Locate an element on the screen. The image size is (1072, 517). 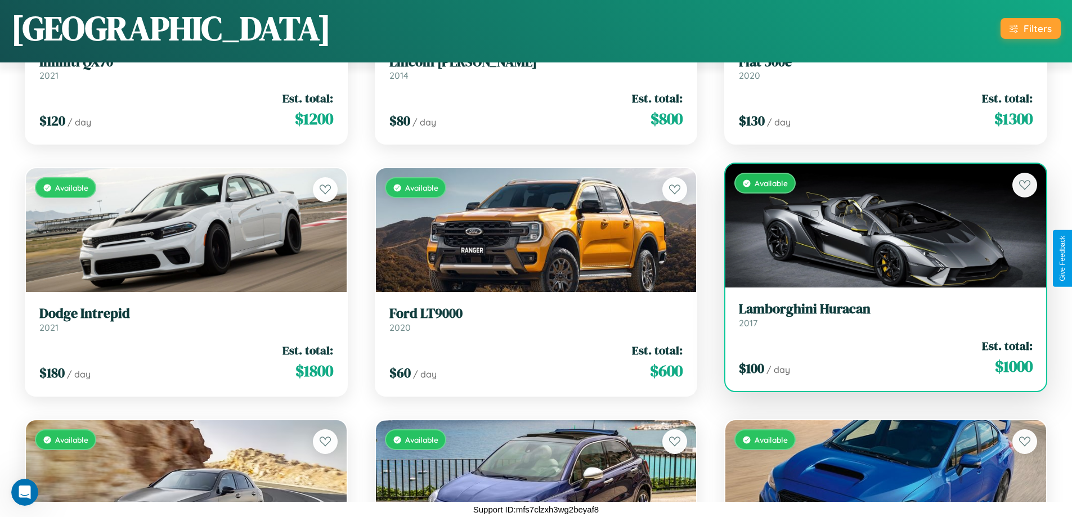
a: Dodge Intrepid2021 is located at coordinates (186, 319).